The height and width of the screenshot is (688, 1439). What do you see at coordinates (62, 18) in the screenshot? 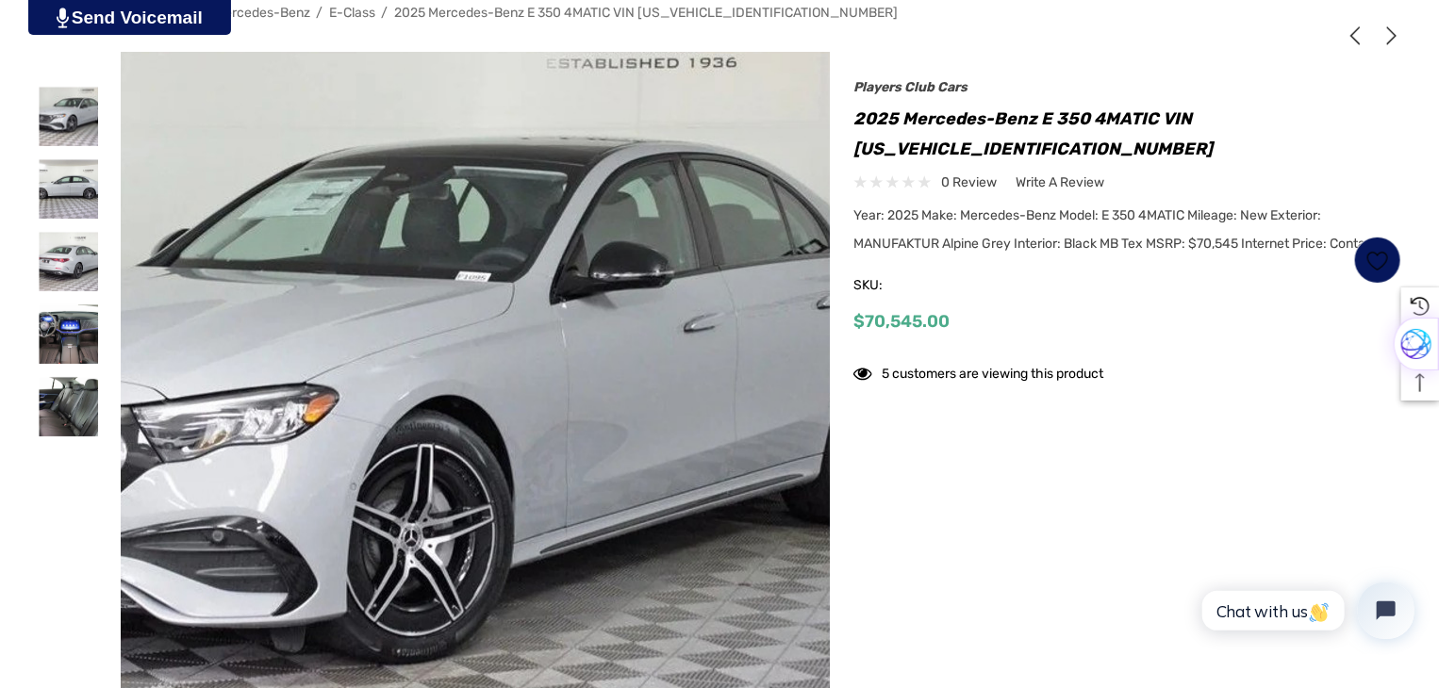
I see `img: PjwhLS0gR2VuZXJhdG9yOiBHcmF2aXQuaW8gLS0+PHN2ZyB4bWxucz0iaHR0cDovL3d3dy53My5vcmcvMjAwMC9zdmciIHhtb...` at bounding box center [62, 18].